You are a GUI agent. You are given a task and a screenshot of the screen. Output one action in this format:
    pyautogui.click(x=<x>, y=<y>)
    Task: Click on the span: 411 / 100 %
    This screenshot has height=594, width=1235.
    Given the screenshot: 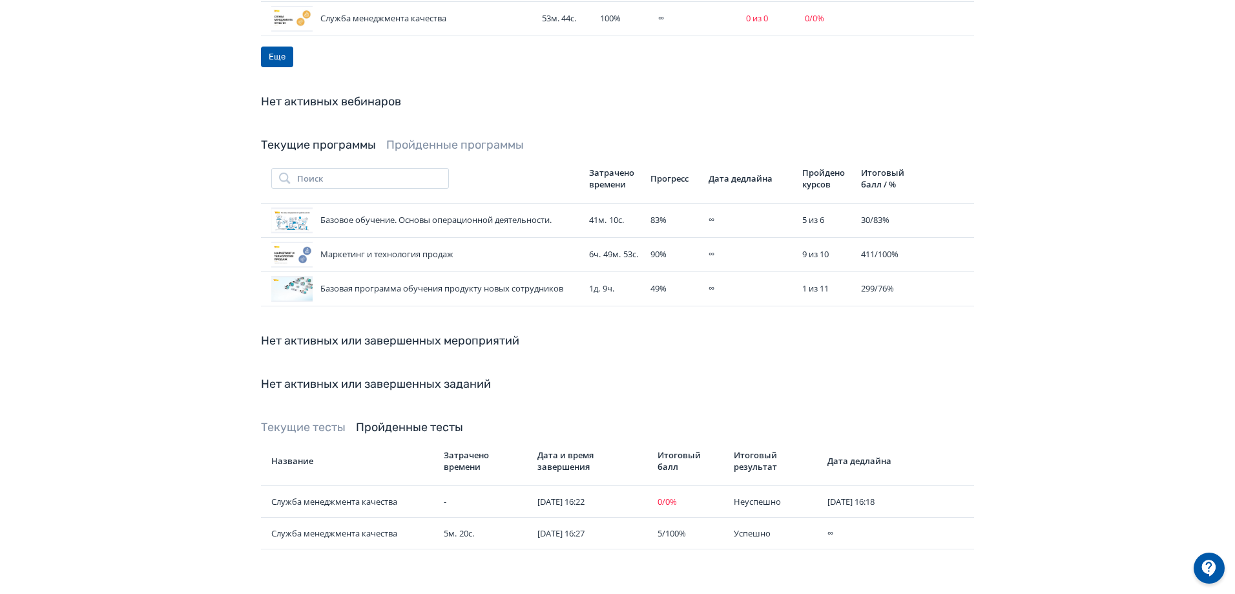 What is the action you would take?
    pyautogui.click(x=880, y=254)
    